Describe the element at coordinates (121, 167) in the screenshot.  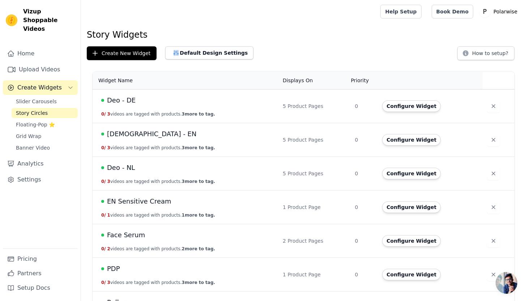
I see `span: Deo - NL` at that location.